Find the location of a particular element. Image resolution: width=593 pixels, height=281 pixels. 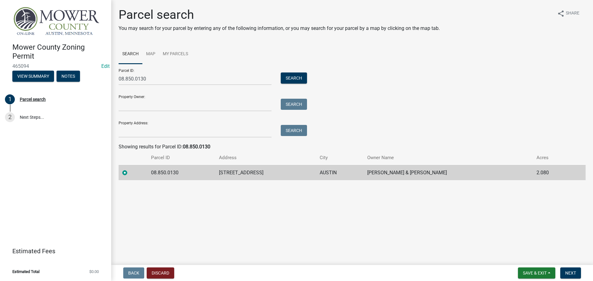

button: Discard is located at coordinates (160, 273).